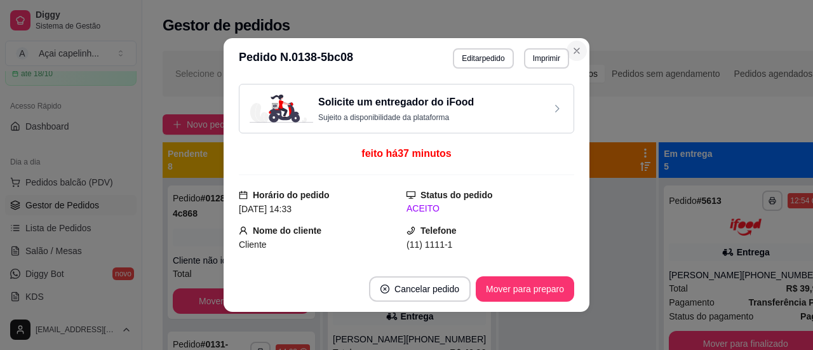 Image resolution: width=813 pixels, height=350 pixels. Describe the element at coordinates (287, 231) in the screenshot. I see `strong: Nome do cliente` at that location.